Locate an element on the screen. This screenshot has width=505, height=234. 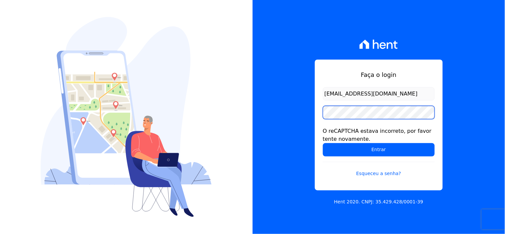
div: O reCAPTCHA estava incorreto, por favor tente novamente. is located at coordinates (379, 135).